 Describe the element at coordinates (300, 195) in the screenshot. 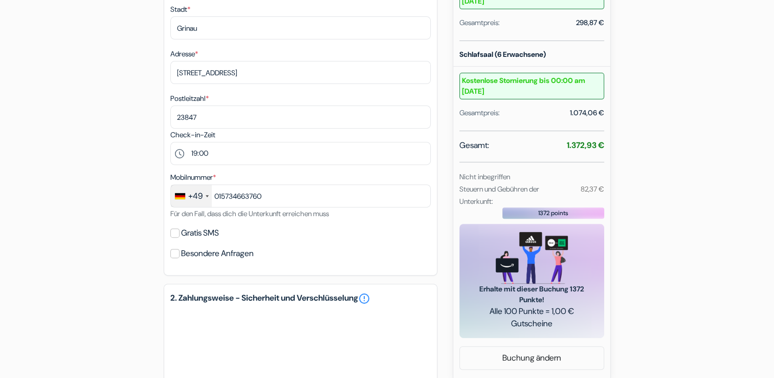

I see `input: 1512 3456789` at that location.